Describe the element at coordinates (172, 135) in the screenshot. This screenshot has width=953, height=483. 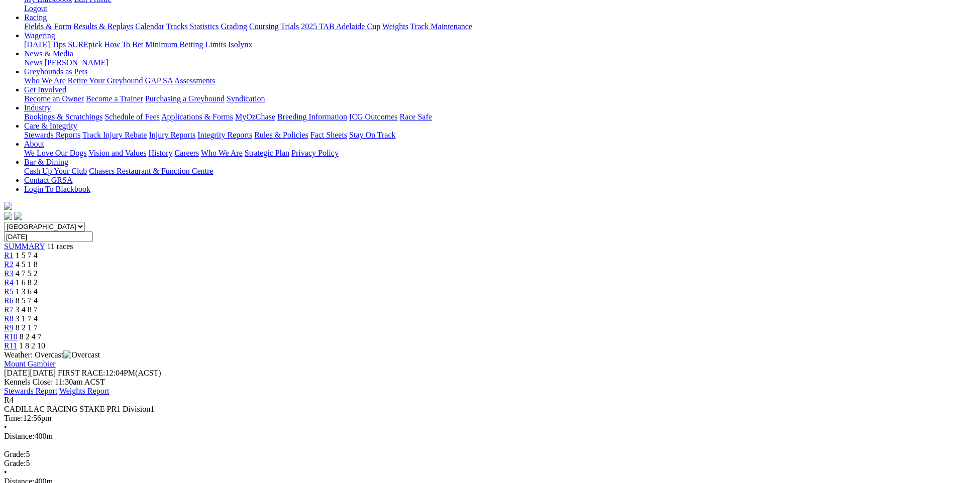
I see `a: Injury Reports` at that location.